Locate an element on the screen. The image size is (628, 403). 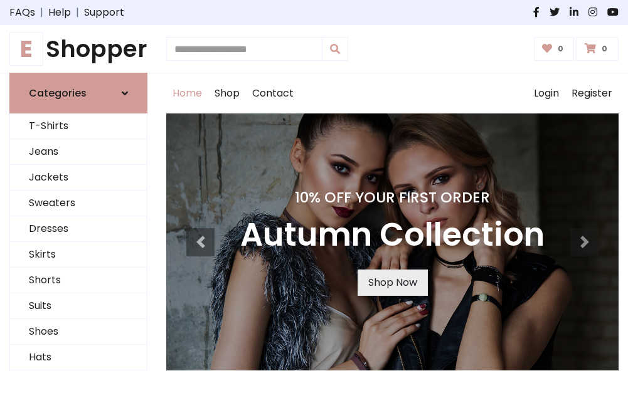
a: Dresses is located at coordinates (78, 229).